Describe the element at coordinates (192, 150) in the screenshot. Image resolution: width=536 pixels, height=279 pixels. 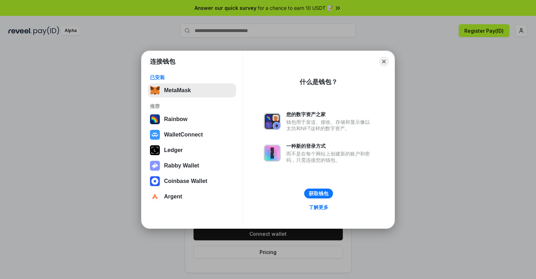
I see `button: Ledger` at that location.